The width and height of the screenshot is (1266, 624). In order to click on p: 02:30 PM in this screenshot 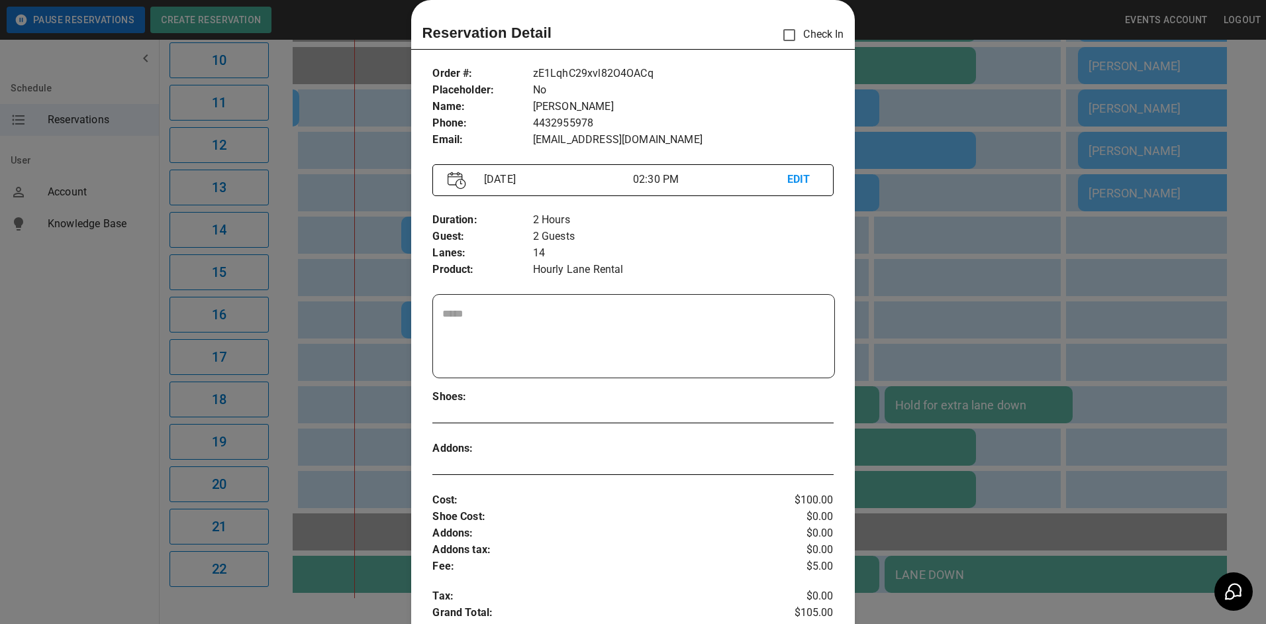, I will do `click(710, 180)`.